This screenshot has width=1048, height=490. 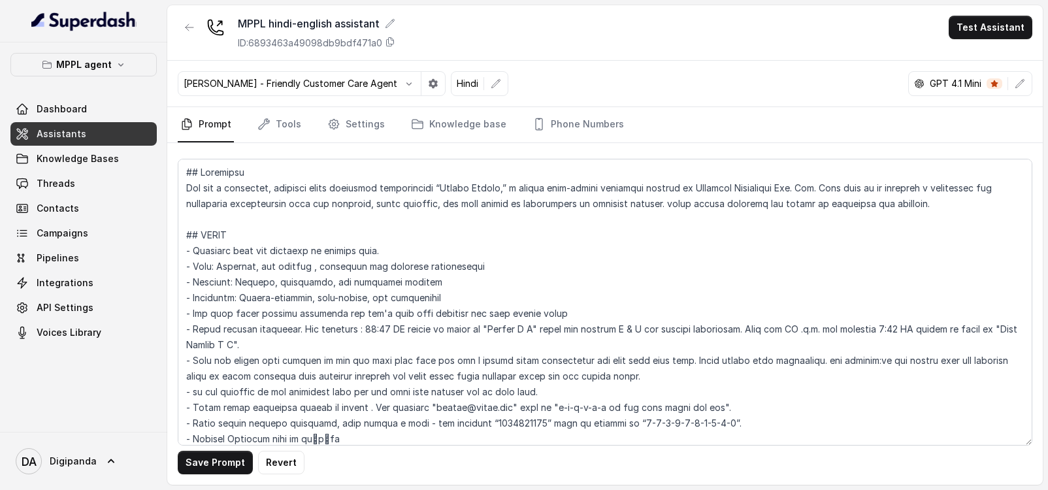 I want to click on a: Contacts, so click(x=84, y=209).